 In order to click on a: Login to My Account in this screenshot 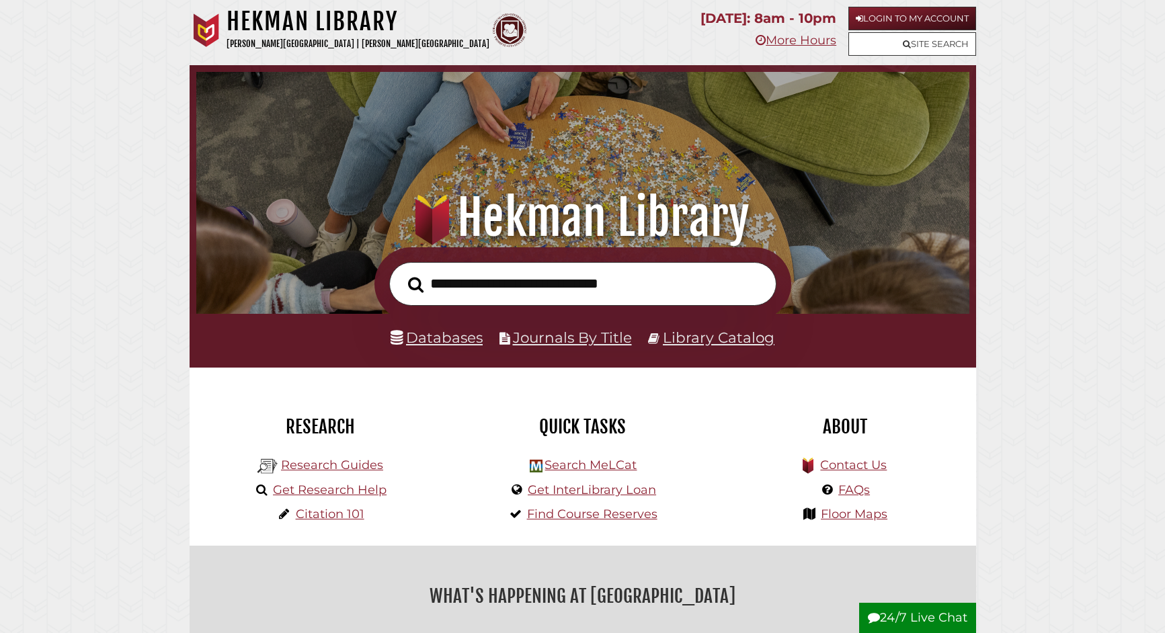, I will do `click(912, 18)`.